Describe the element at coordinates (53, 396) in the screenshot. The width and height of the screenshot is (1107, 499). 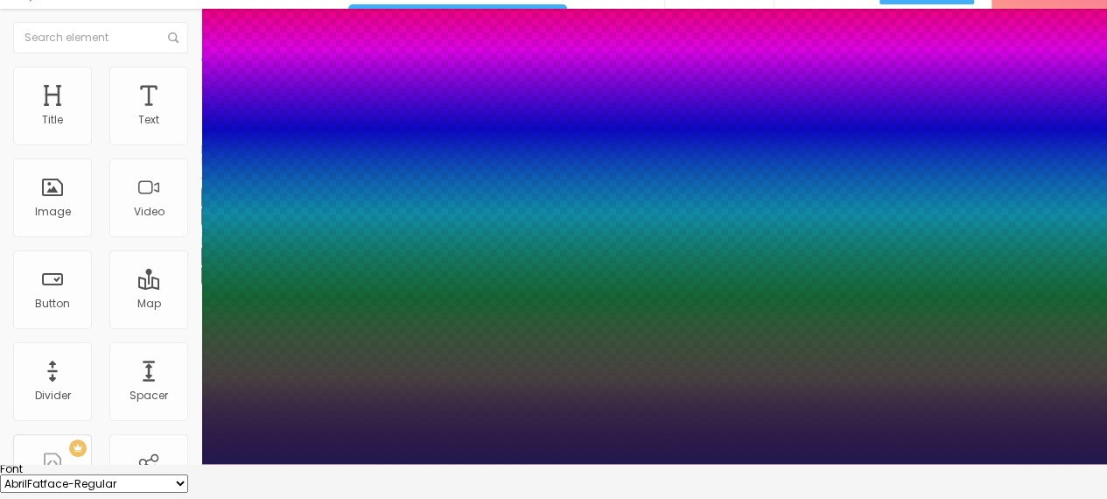
I see `div: Divider` at that location.